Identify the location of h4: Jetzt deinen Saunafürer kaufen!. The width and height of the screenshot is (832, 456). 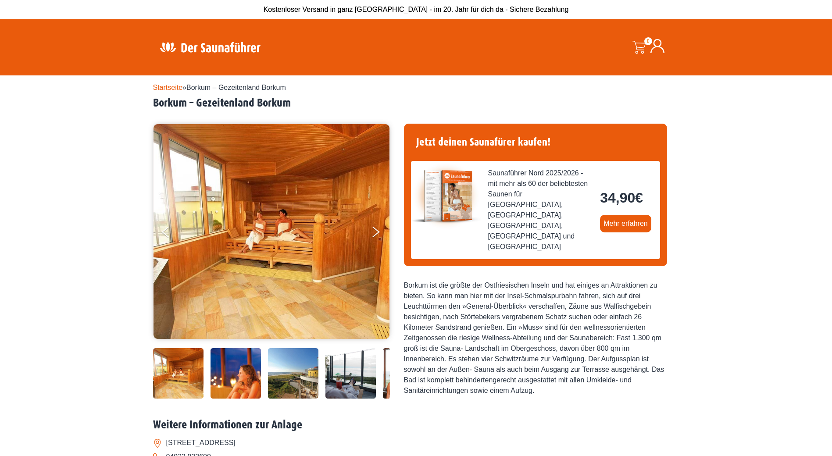
(535, 142).